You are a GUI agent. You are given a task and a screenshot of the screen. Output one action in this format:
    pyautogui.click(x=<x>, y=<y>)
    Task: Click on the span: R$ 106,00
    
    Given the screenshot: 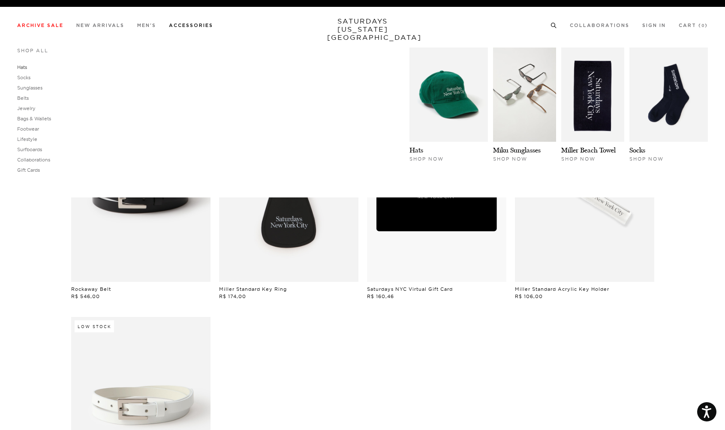 What is the action you would take?
    pyautogui.click(x=528, y=297)
    